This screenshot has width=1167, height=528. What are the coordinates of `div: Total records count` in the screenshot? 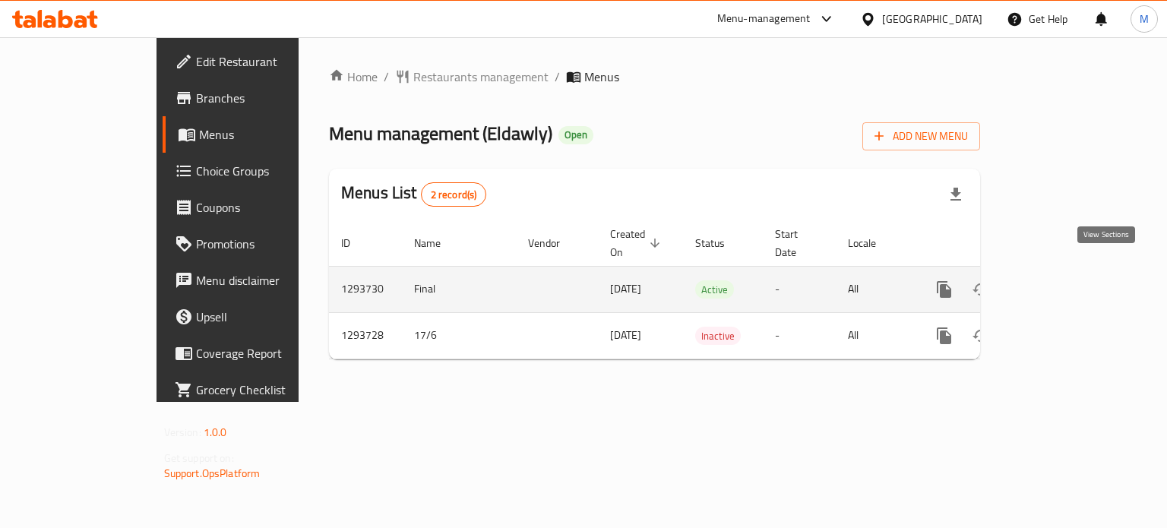 It's located at (453, 194).